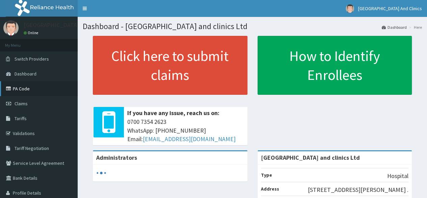  What do you see at coordinates (32, 148) in the screenshot?
I see `span: Tariff Negotiation` at bounding box center [32, 148].